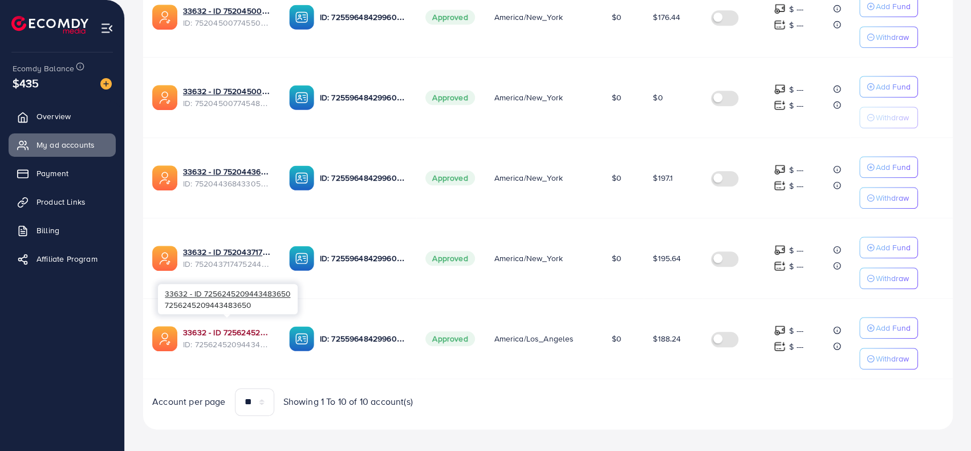 The width and height of the screenshot is (971, 451). I want to click on a: 33632 - ID 7520443684330586119, so click(227, 172).